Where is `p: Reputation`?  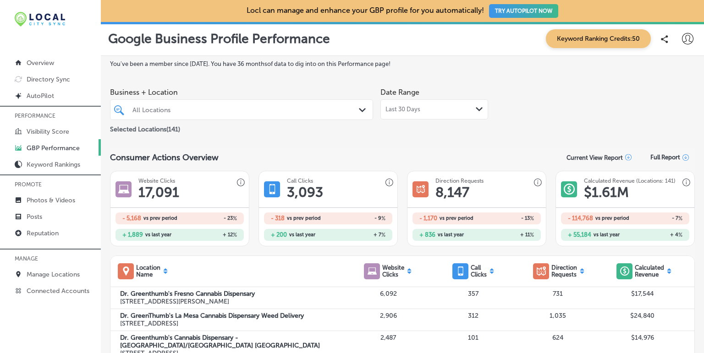
p: Reputation is located at coordinates (43, 233).